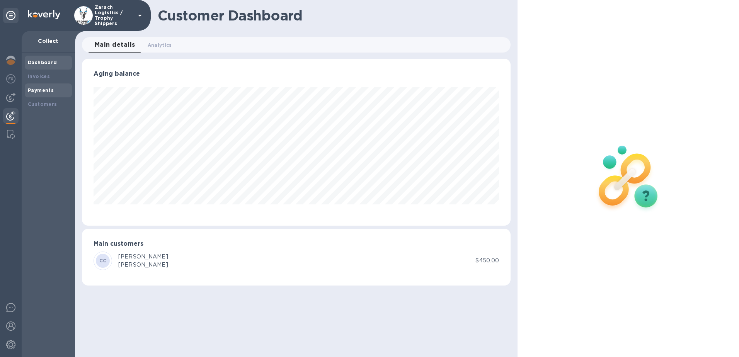  What do you see at coordinates (43, 104) in the screenshot?
I see `b: Customers` at bounding box center [43, 104].